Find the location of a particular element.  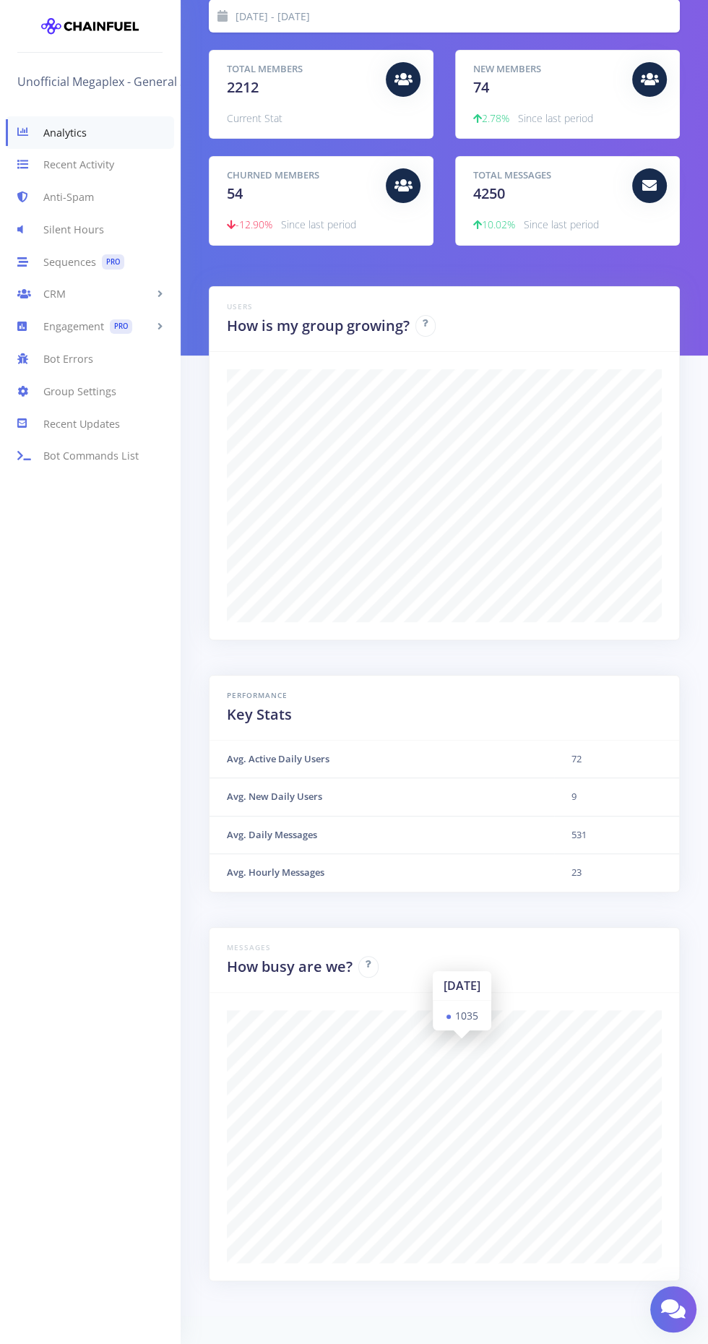

th: Avg. New Daily Users is located at coordinates (382, 797).